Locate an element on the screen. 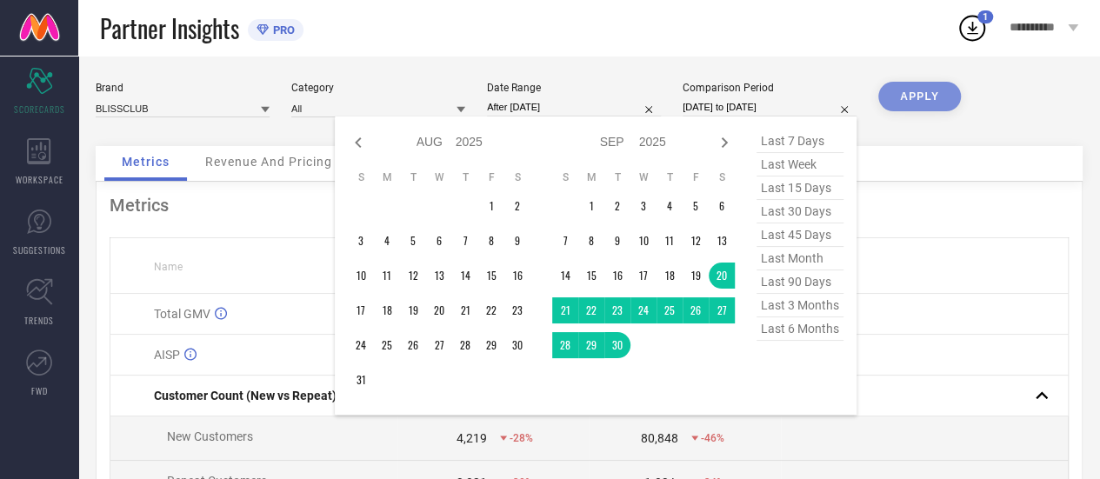 This screenshot has height=479, width=1100. td: Wed Aug 13 2025 is located at coordinates (439, 276).